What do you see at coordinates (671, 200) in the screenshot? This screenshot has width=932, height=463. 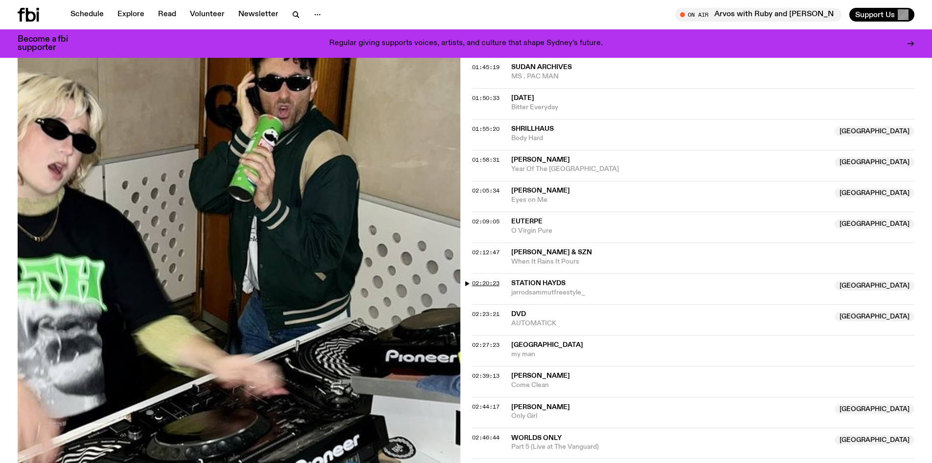 I see `span: Eyes on Me` at bounding box center [671, 200].